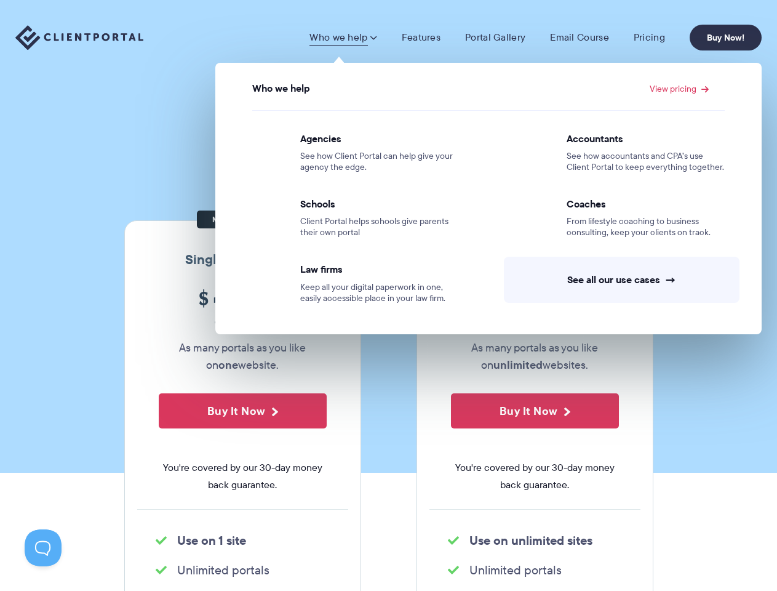 Image resolution: width=777 pixels, height=591 pixels. I want to click on span: 199, so click(242, 308).